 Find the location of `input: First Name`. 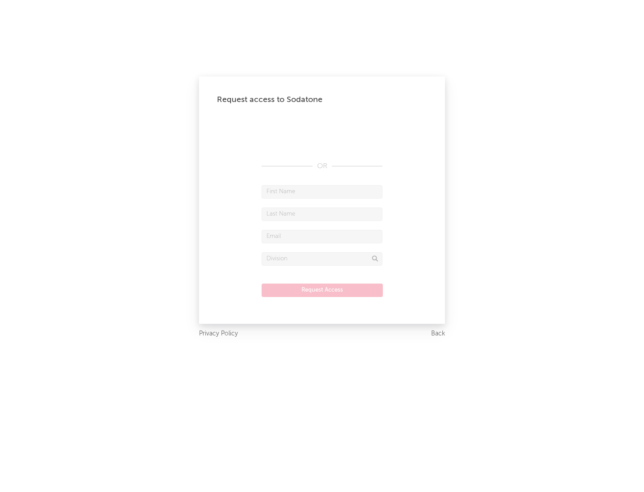

input: First Name is located at coordinates (322, 192).